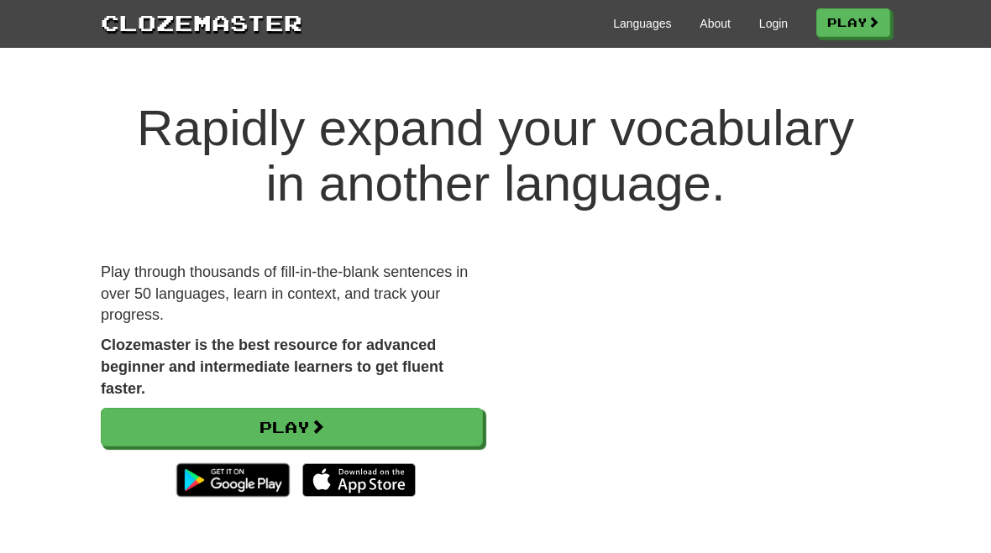  Describe the element at coordinates (359, 480) in the screenshot. I see `img: Download_on_the_App_Store_Badge_US-UK_135x40-25178aeef6eb6b83b96f5f2d004eda3bffbb37122de64afbaef7...` at that location.